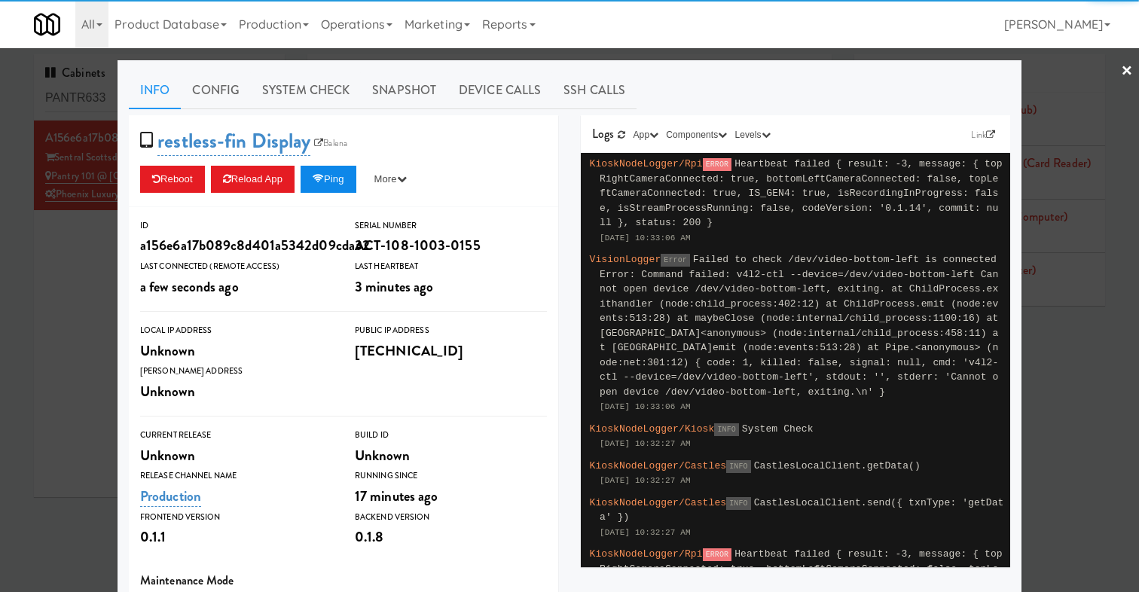  What do you see at coordinates (394, 286) in the screenshot?
I see `span: 3 minutes ago` at bounding box center [394, 286].